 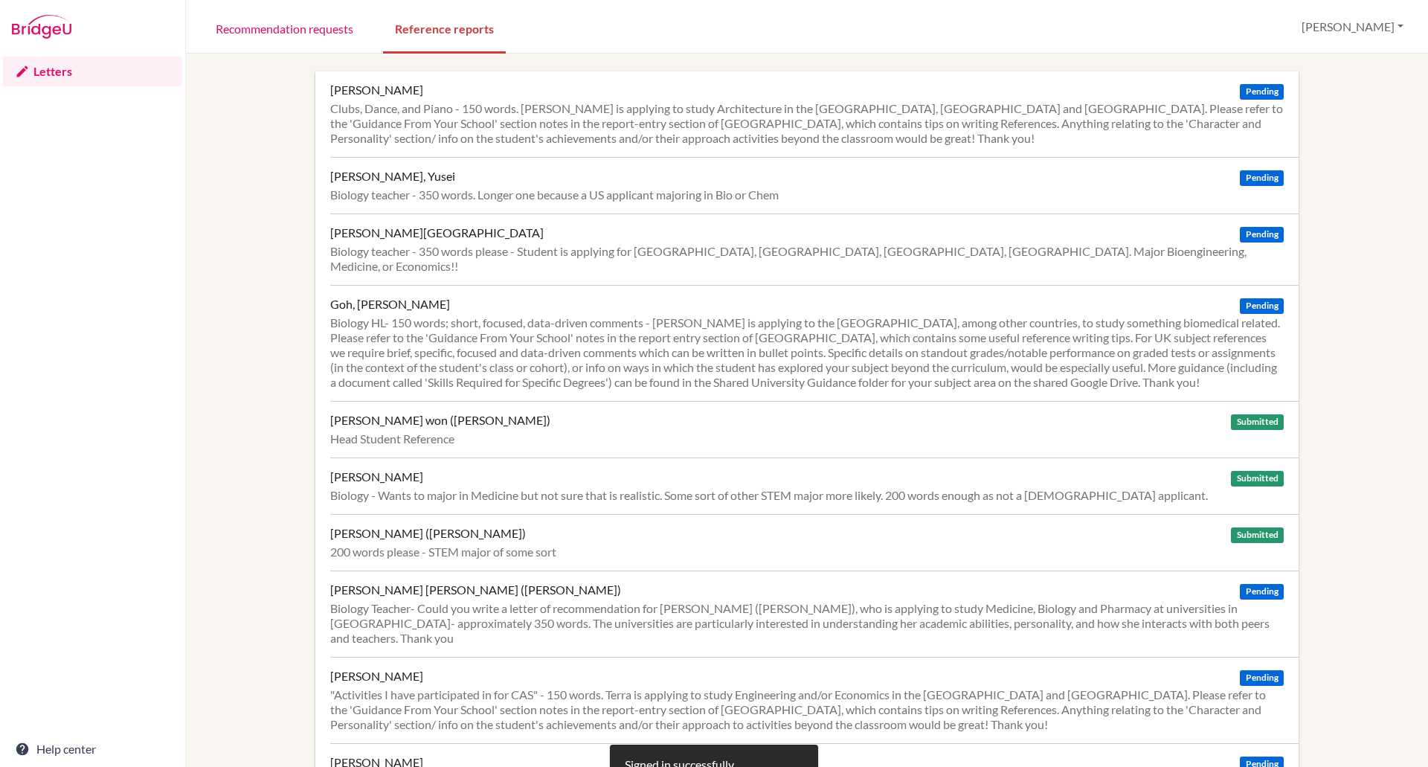 What do you see at coordinates (92, 71) in the screenshot?
I see `a: Letters` at bounding box center [92, 71].